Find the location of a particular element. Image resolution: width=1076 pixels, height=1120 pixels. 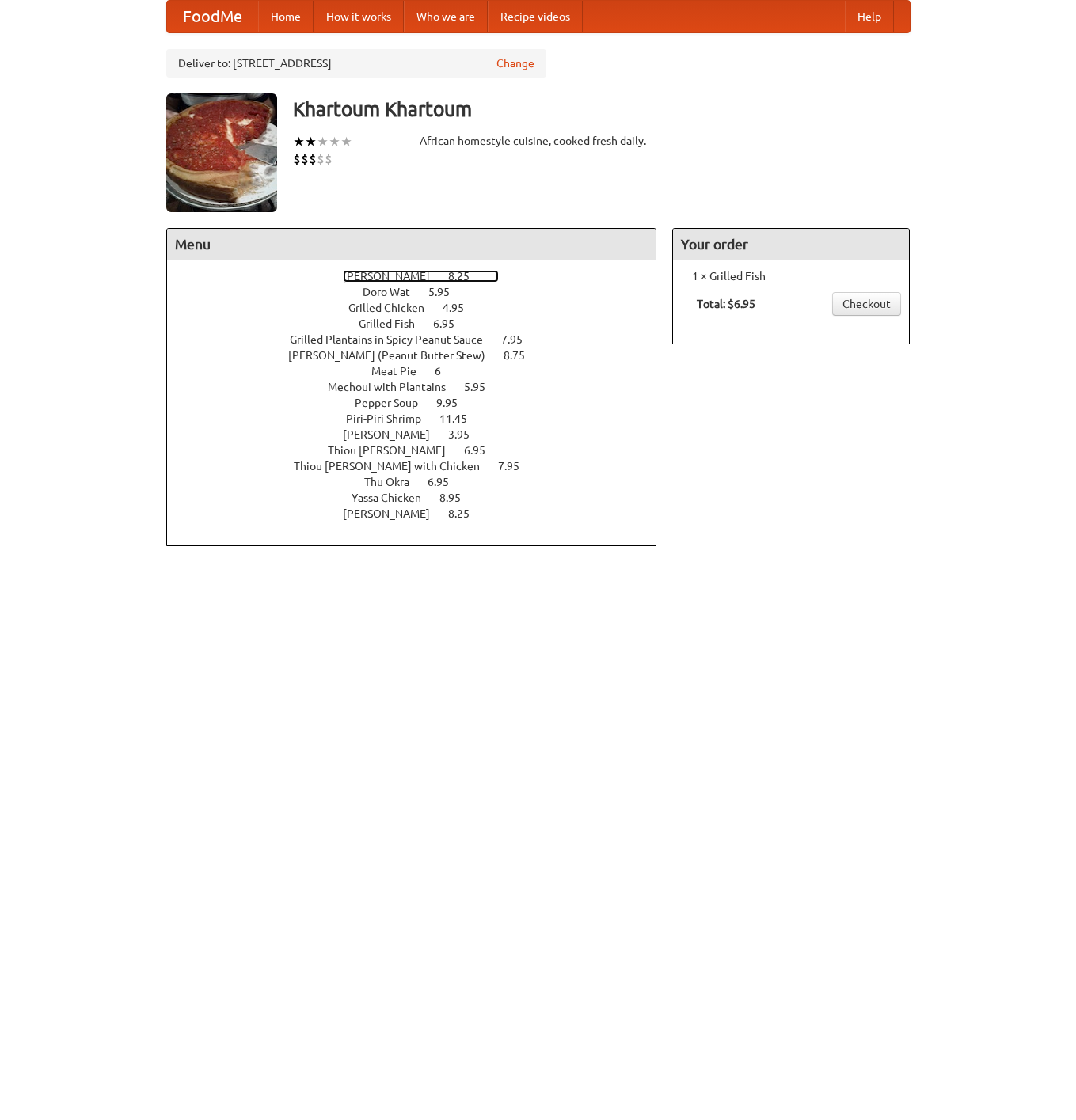

div: African homestyle cuisine, cooked fresh daily. is located at coordinates (538, 141).